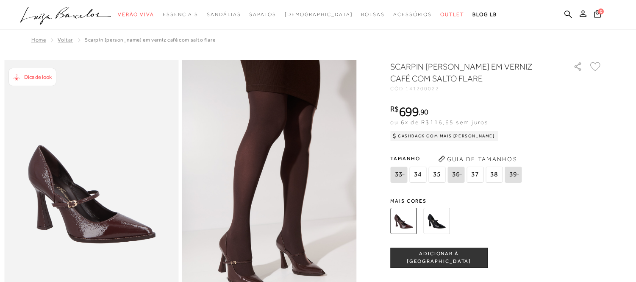 This screenshot has height=282, width=636. I want to click on span: Bolsas, so click(373, 14).